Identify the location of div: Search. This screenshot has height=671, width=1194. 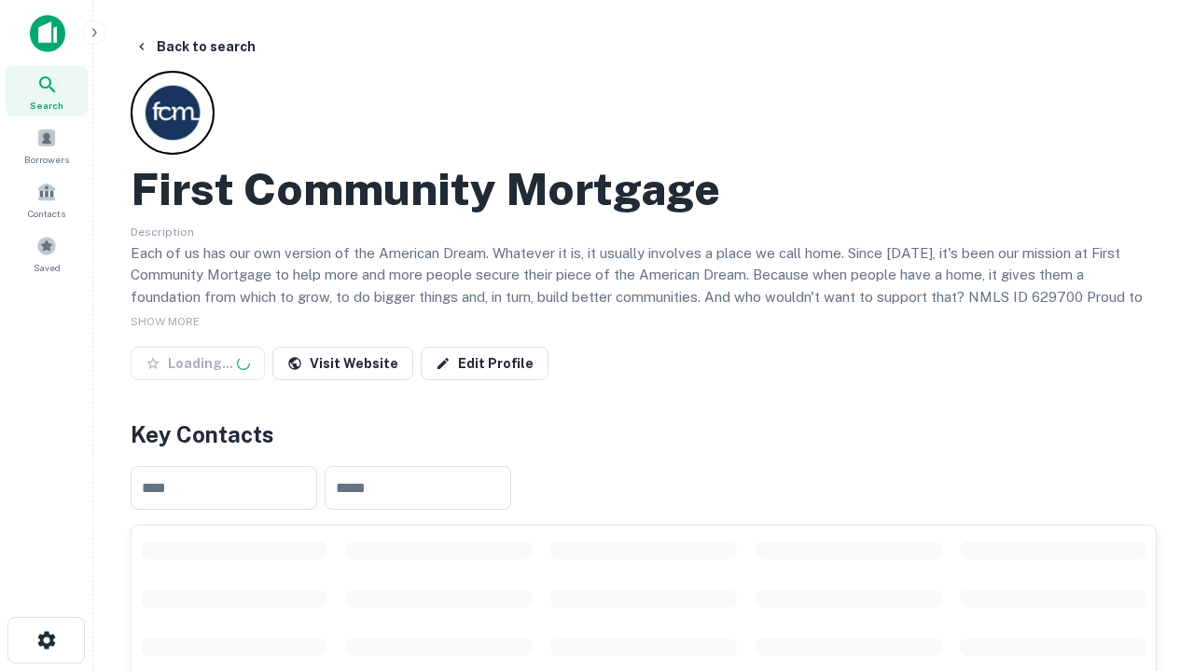
(47, 91).